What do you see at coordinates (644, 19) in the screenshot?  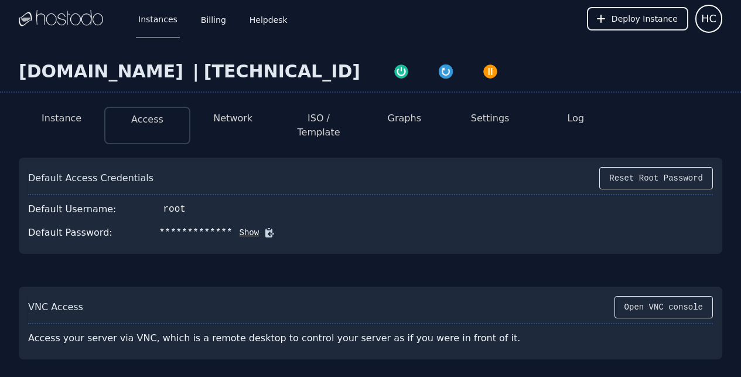 I see `span: Deploy Instance` at bounding box center [644, 19].